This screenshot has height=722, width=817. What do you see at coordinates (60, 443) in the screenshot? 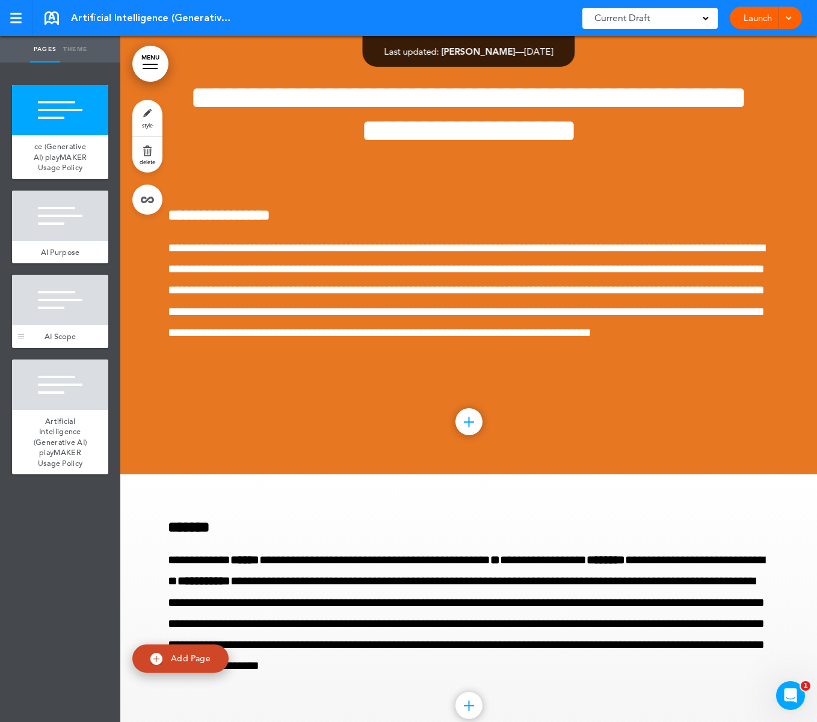
I see `a: Artificial Intelligence (Generative AI) playMAKER Usage Policy` at bounding box center [60, 443].